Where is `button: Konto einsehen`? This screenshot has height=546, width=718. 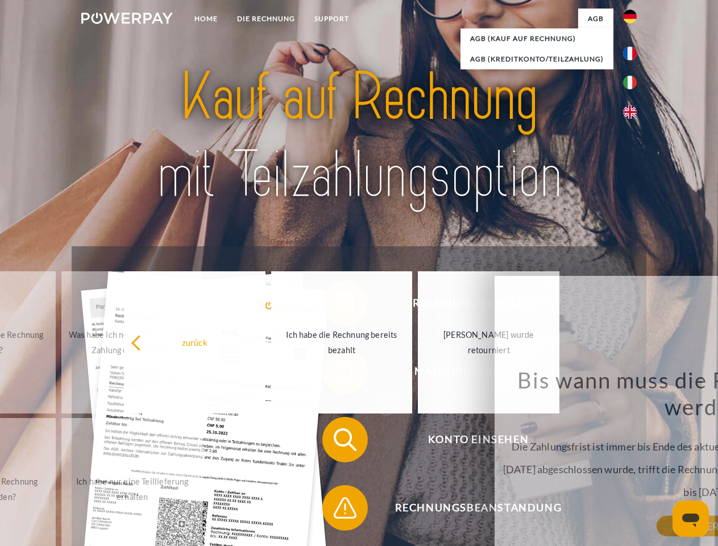 button: Konto einsehen is located at coordinates (470, 439).